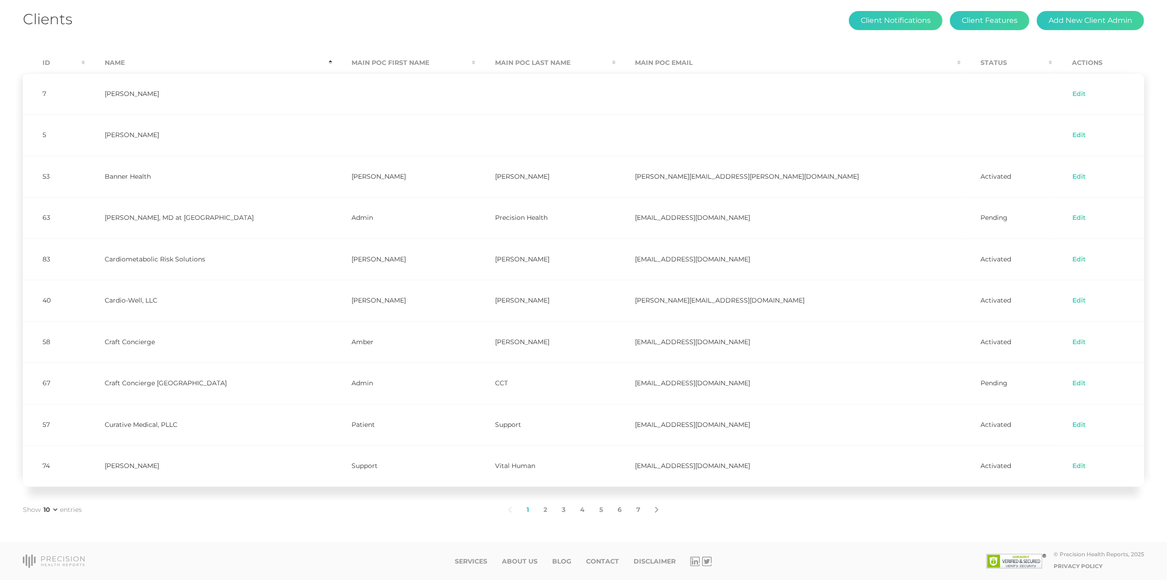  What do you see at coordinates (655, 562) in the screenshot?
I see `a: Disclaimer` at bounding box center [655, 562].